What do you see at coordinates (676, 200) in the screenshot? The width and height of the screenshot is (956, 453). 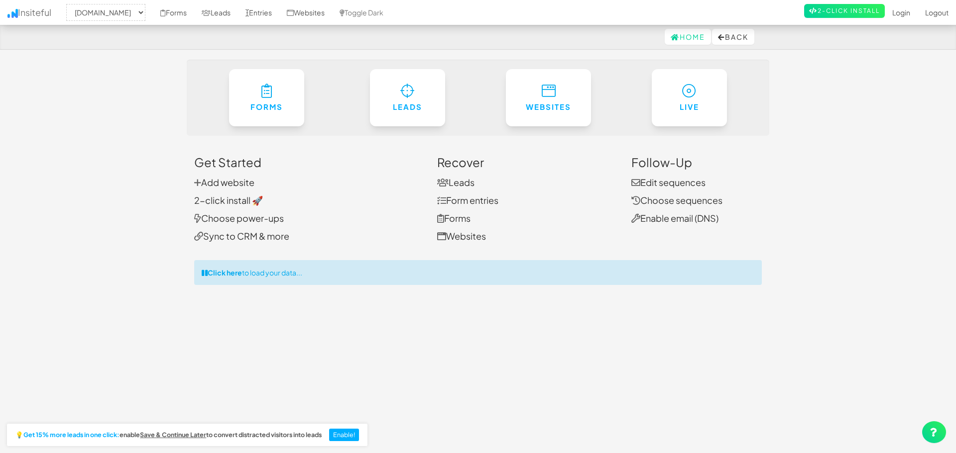 I see `a: Choose sequences` at bounding box center [676, 200].